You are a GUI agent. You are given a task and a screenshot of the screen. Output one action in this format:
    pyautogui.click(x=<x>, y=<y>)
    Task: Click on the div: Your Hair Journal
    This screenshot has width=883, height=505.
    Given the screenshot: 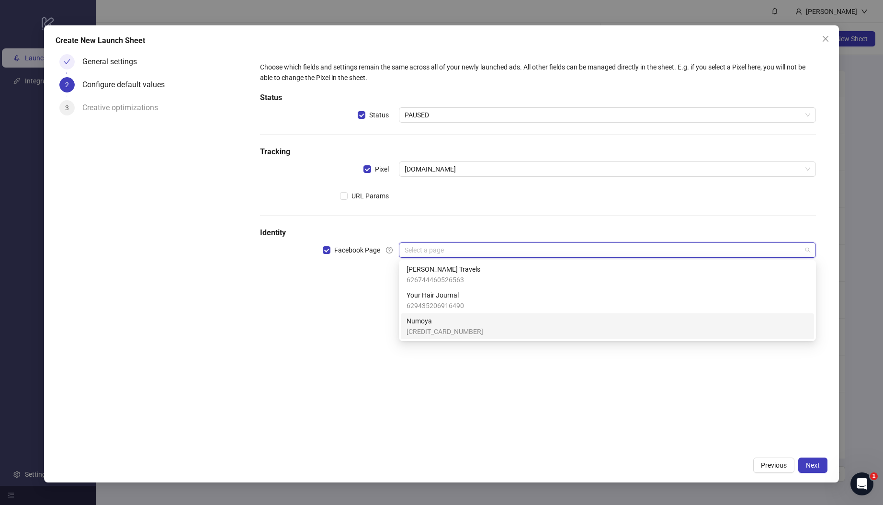 What is the action you would take?
    pyautogui.click(x=607, y=300)
    